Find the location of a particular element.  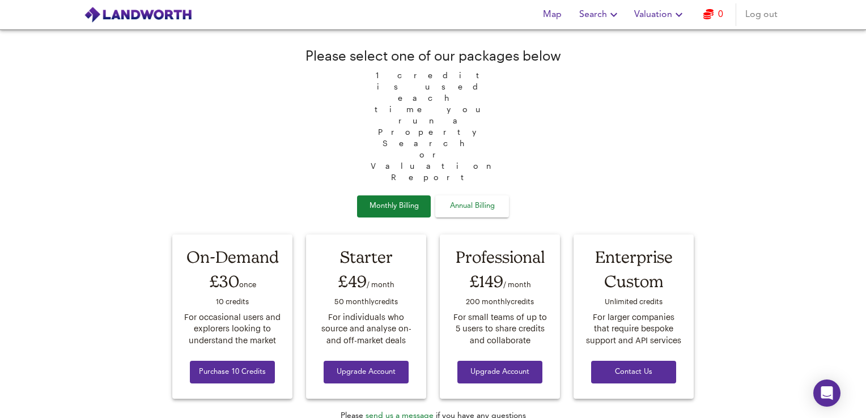

span: Annual Billing is located at coordinates (472, 206).